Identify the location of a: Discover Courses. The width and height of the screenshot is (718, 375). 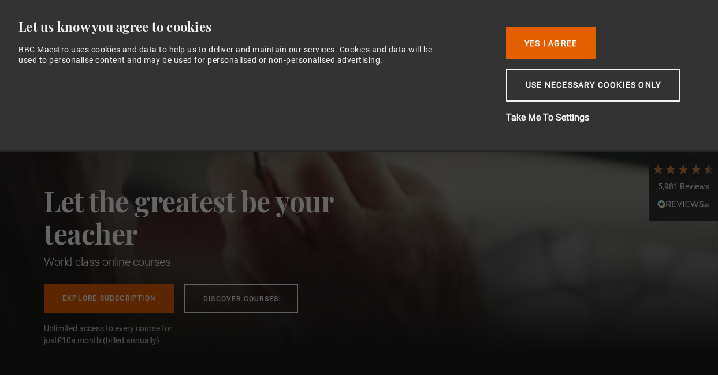
(241, 298).